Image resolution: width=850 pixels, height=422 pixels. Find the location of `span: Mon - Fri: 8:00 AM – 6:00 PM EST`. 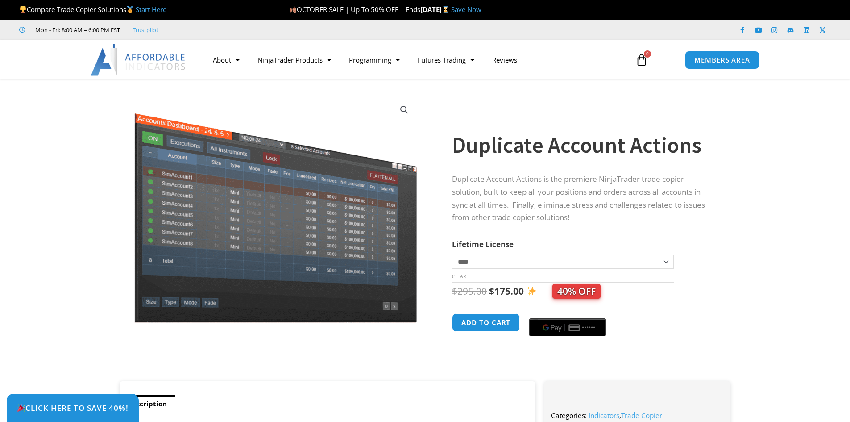

span: Mon - Fri: 8:00 AM – 6:00 PM EST is located at coordinates (76, 30).